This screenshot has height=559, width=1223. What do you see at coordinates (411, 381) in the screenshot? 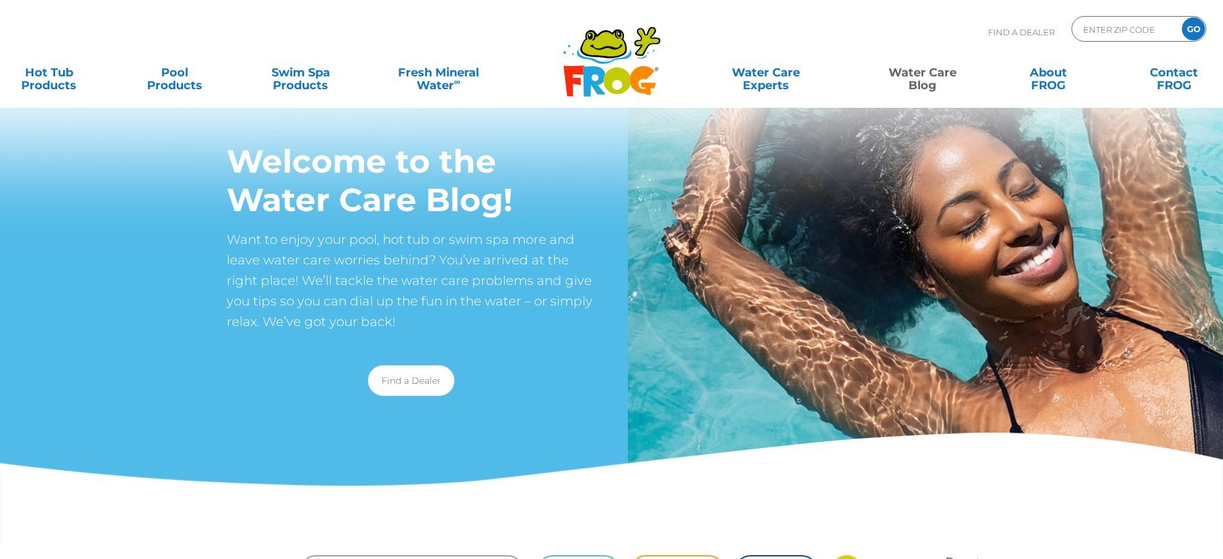
I see `a: Find a Dealer` at bounding box center [411, 381].